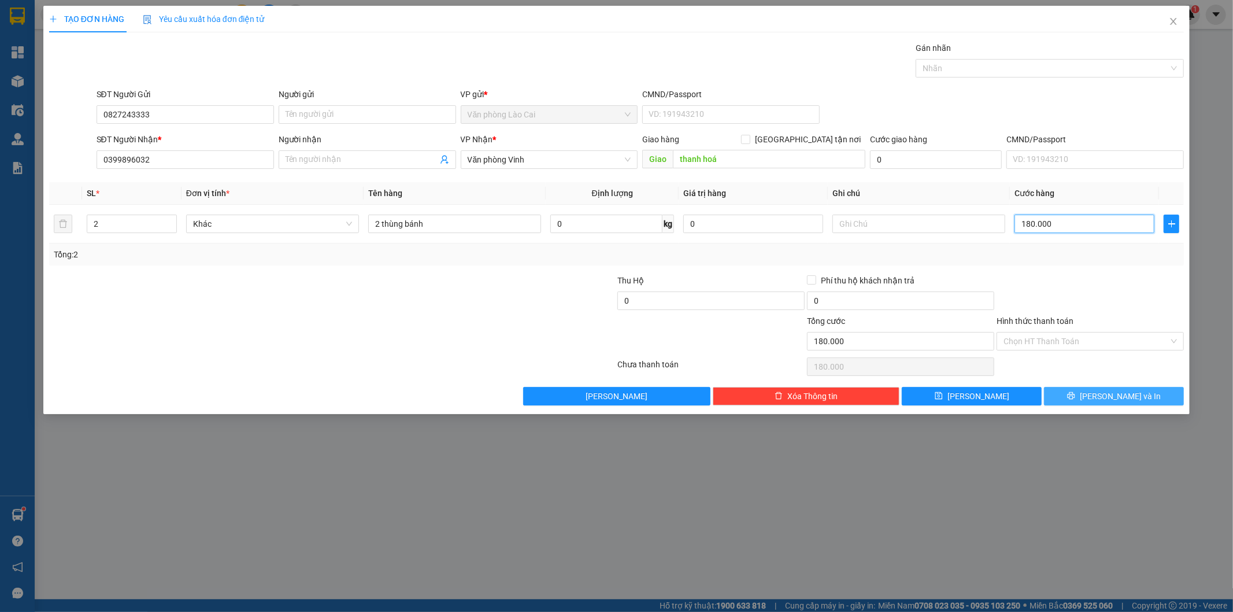 The width and height of the screenshot is (1233, 612). Describe the element at coordinates (612, 193) in the screenshot. I see `span: Định lượng` at that location.